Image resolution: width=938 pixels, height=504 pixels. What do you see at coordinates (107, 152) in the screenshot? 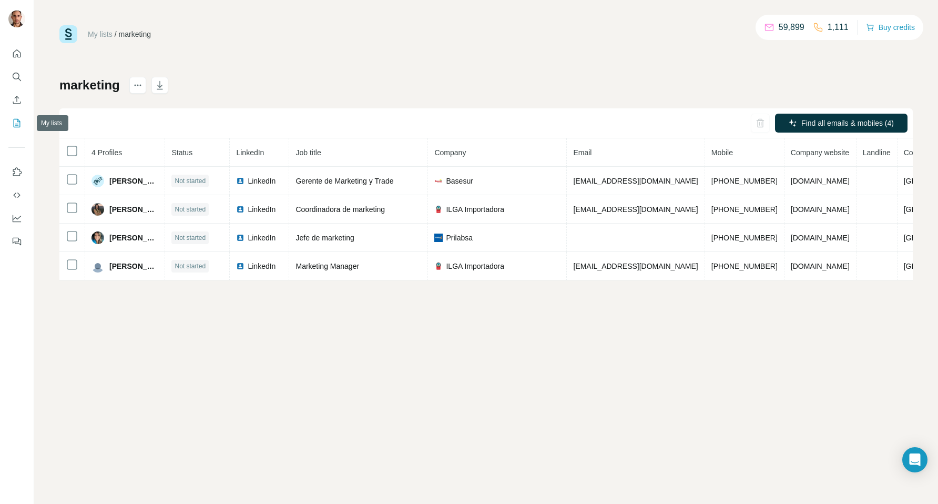
I see `span: 4 Profiles` at bounding box center [107, 152].